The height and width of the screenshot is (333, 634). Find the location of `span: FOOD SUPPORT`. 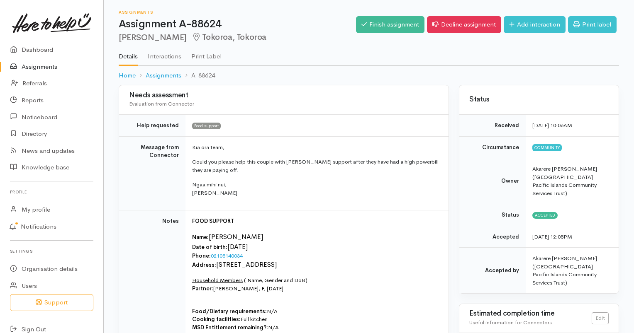

span: FOOD SUPPORT is located at coordinates (213, 221).